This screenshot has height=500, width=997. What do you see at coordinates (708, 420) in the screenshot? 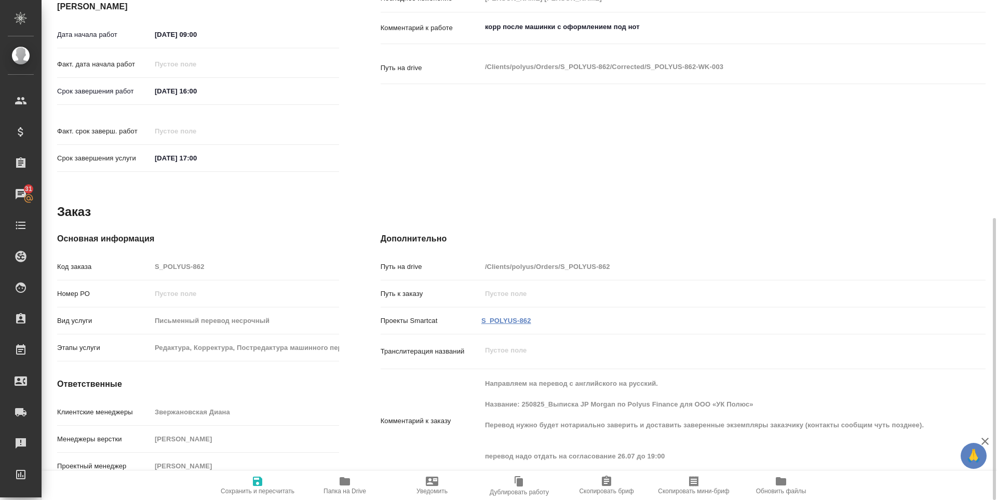
I see `textarea: Направляем на перевод с английского на русский. Название: 250825_Выписка JP Morgan по Polyus Fina...` at bounding box center [708, 420].